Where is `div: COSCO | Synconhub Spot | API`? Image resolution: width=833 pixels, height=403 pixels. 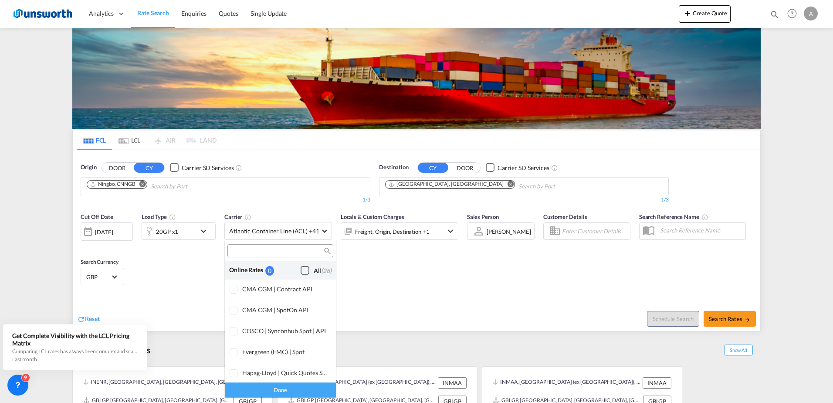 div: COSCO | Synconhub Spot | API is located at coordinates (285, 330).